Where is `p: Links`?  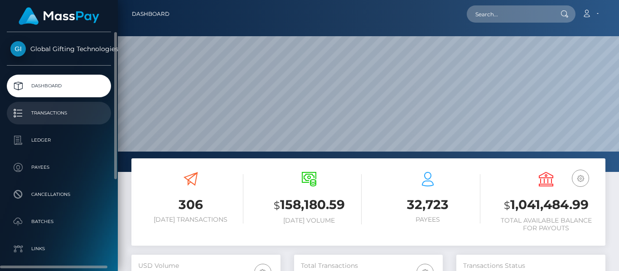
p: Links is located at coordinates (59, 249).